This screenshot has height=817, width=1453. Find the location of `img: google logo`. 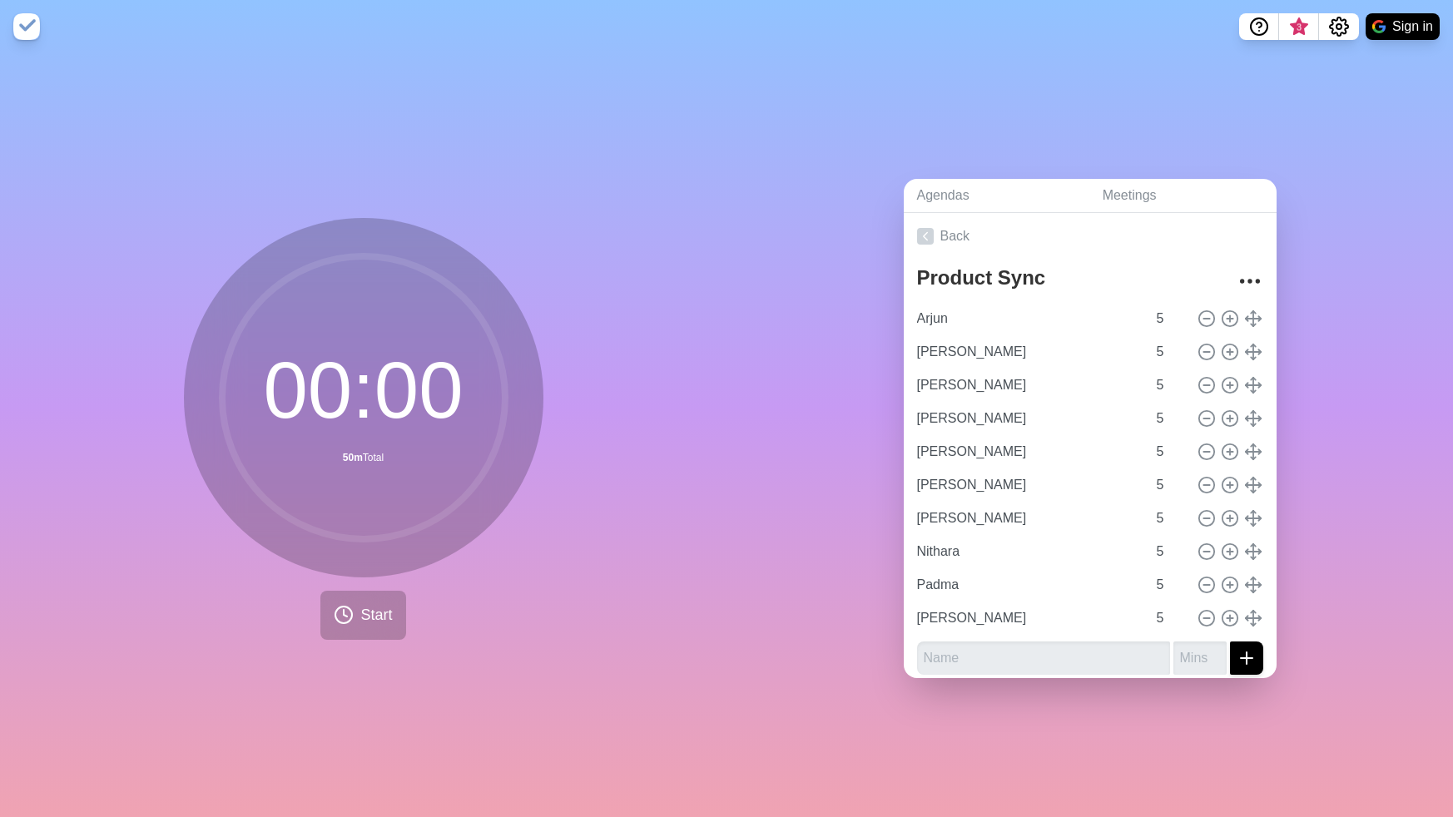

img: google logo is located at coordinates (1378, 27).